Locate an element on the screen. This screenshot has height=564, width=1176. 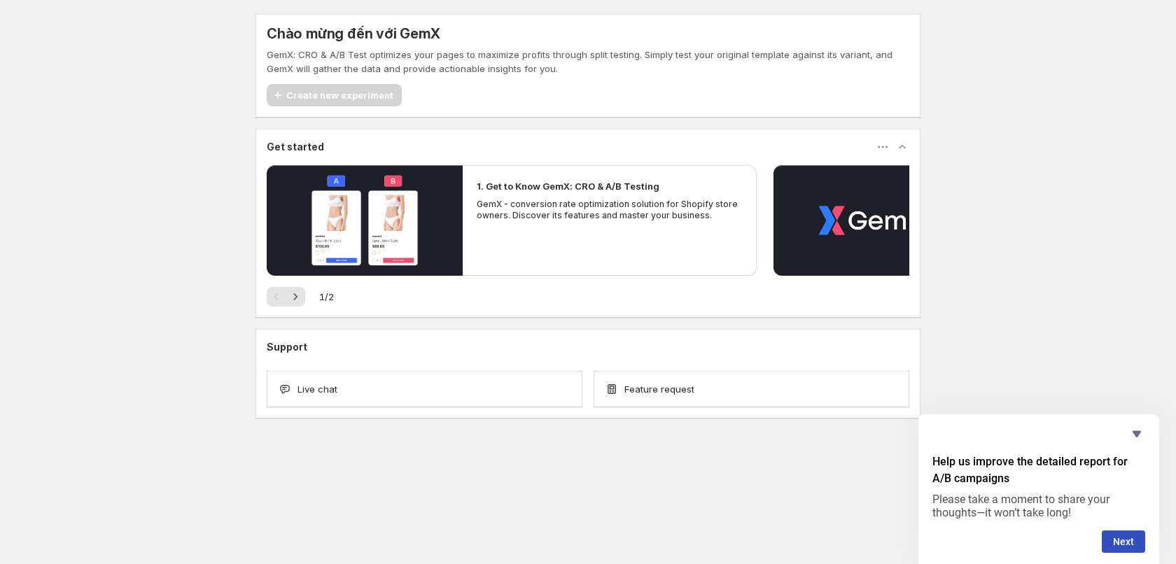
p: GemX - conversion rate optimization solution for Shopify store owners. Discover its features and ... is located at coordinates (609, 210).